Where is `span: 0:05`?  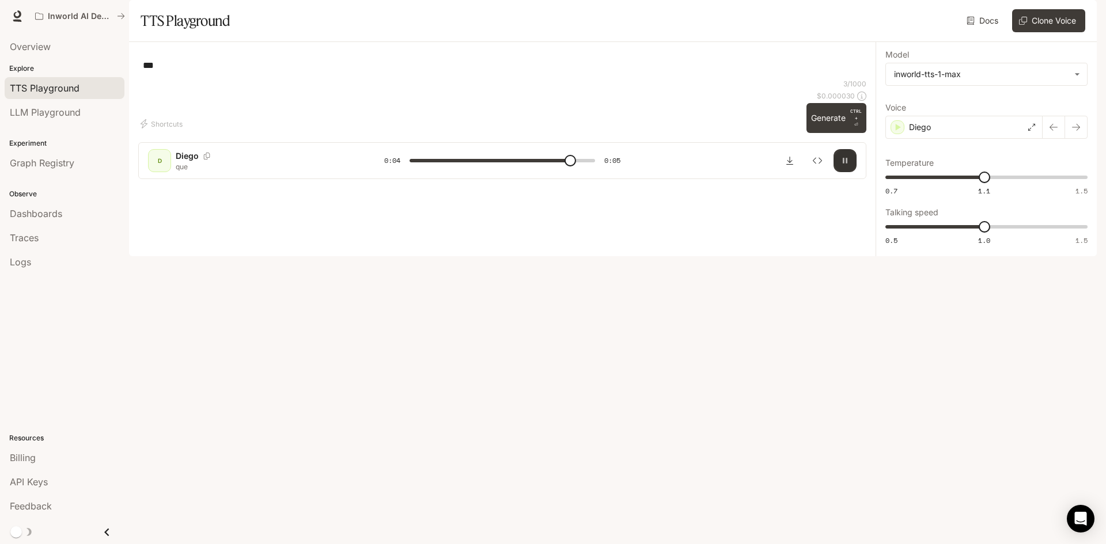 span: 0:05 is located at coordinates (612, 161).